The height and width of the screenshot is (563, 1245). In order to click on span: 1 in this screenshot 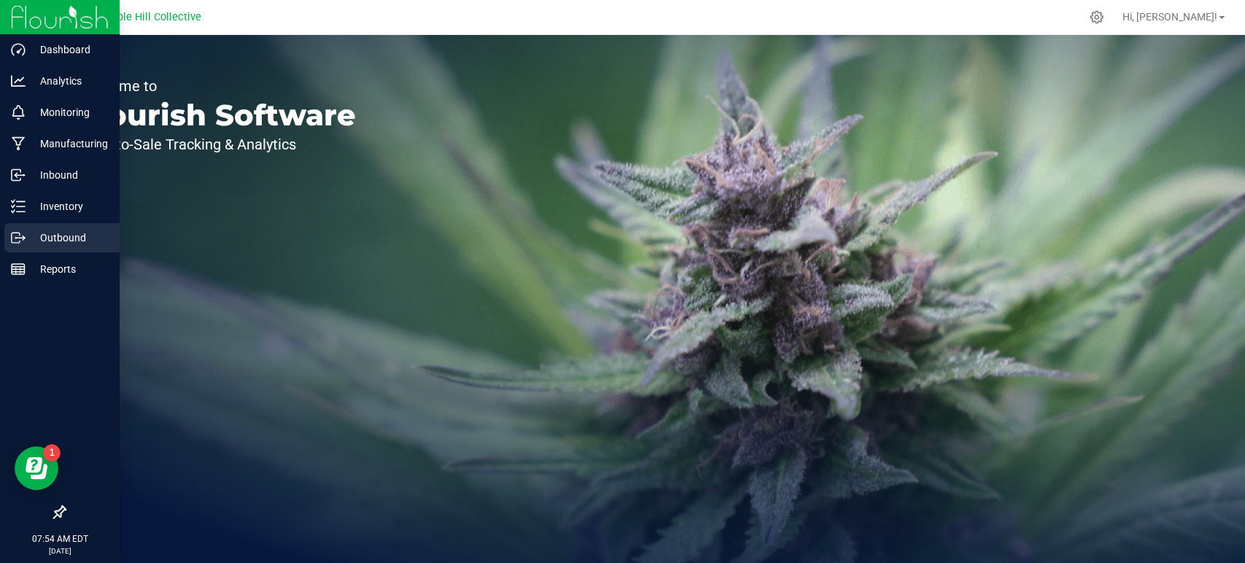, I will do `click(9, 8)`.